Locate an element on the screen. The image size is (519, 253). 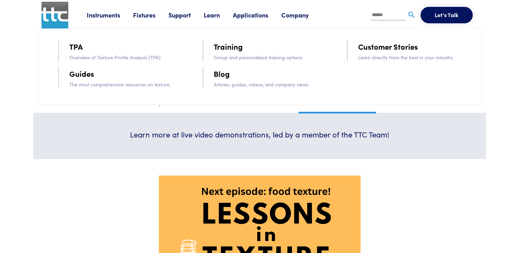
a: Applications is located at coordinates (257, 15).